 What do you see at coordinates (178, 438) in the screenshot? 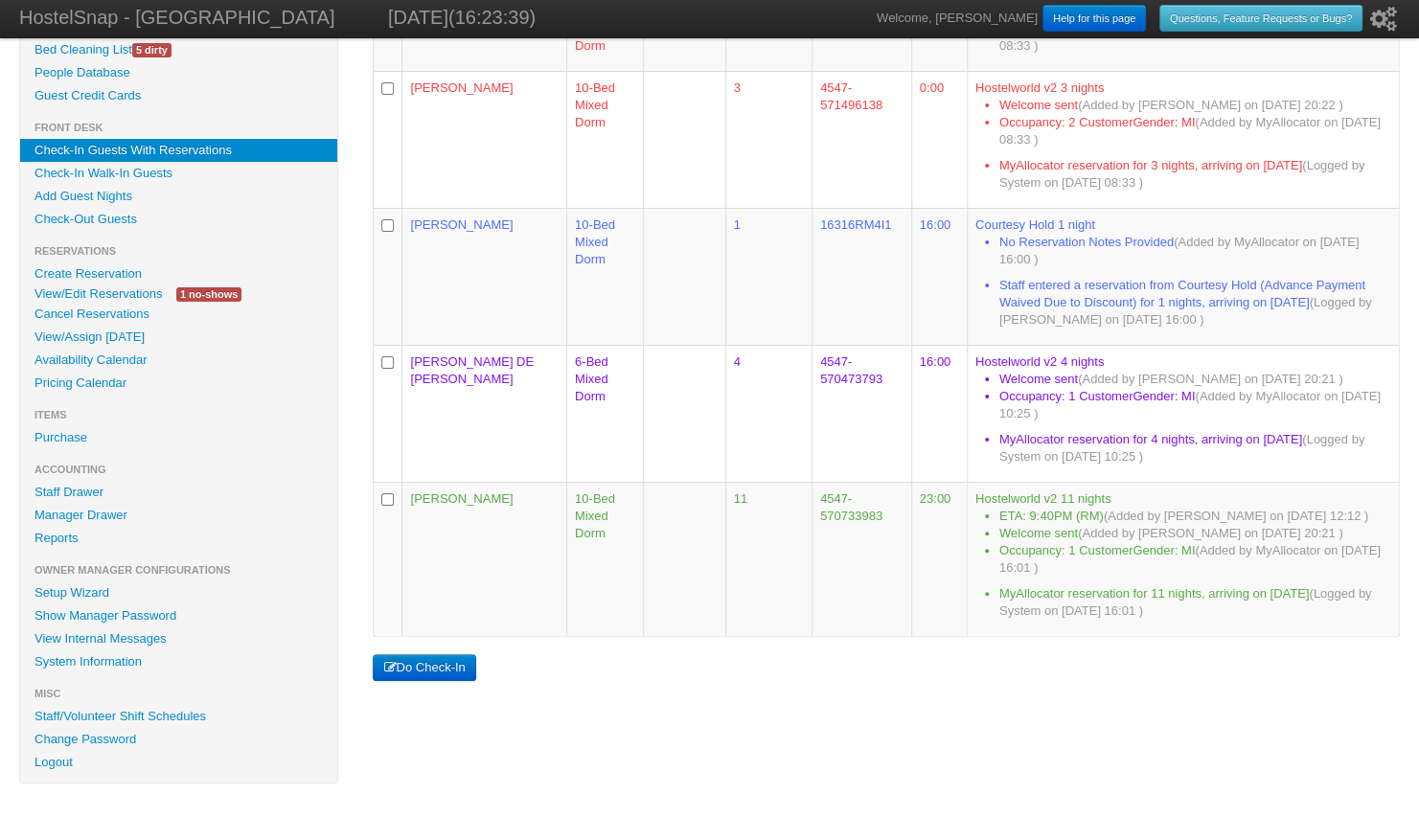
I see `a: Purchase` at bounding box center [178, 438].